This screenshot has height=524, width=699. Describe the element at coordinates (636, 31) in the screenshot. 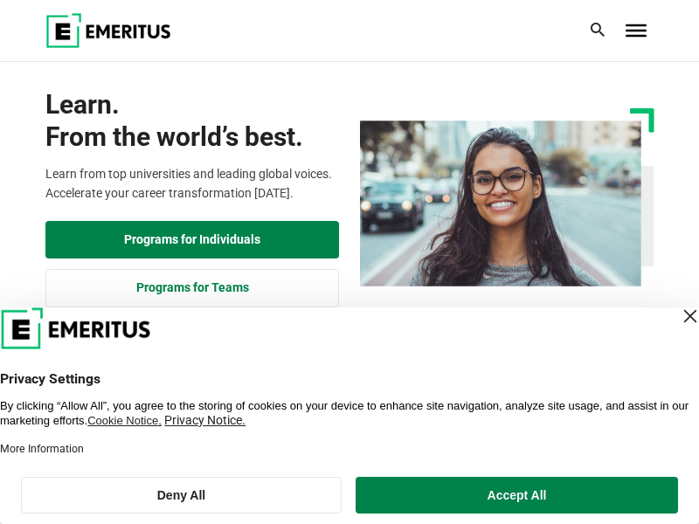

I see `button: Toggle Menu` at that location.